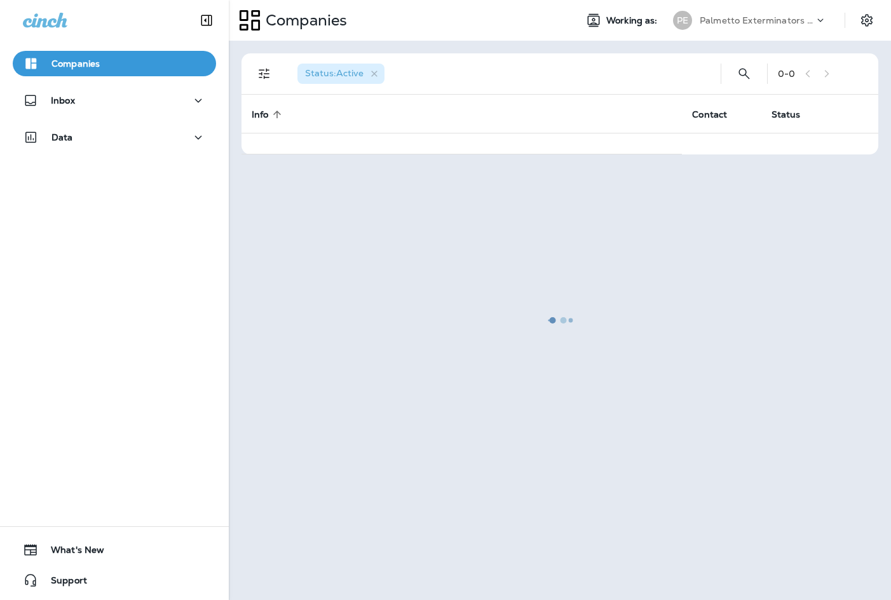 This screenshot has width=891, height=600. Describe the element at coordinates (114, 137) in the screenshot. I see `button: Data` at that location.